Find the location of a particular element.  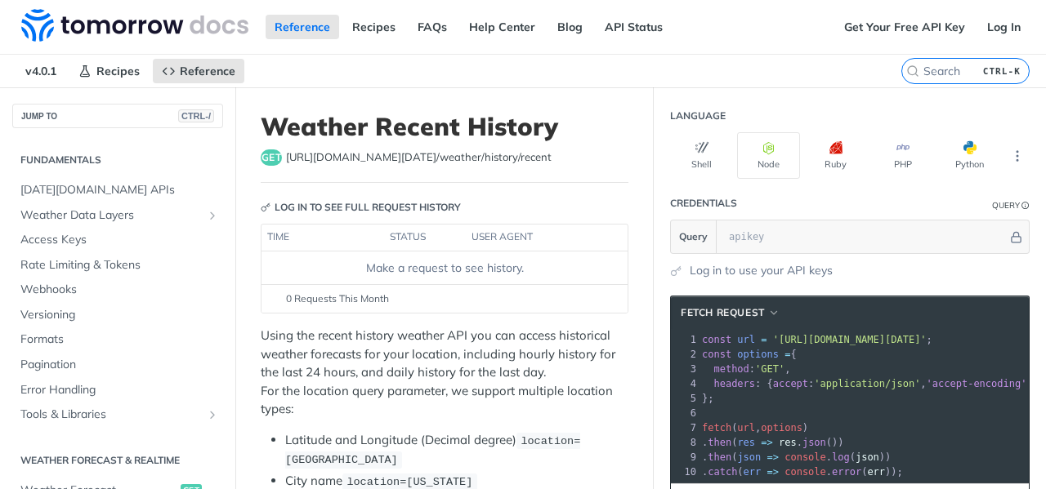

span: Reference is located at coordinates (208, 71).